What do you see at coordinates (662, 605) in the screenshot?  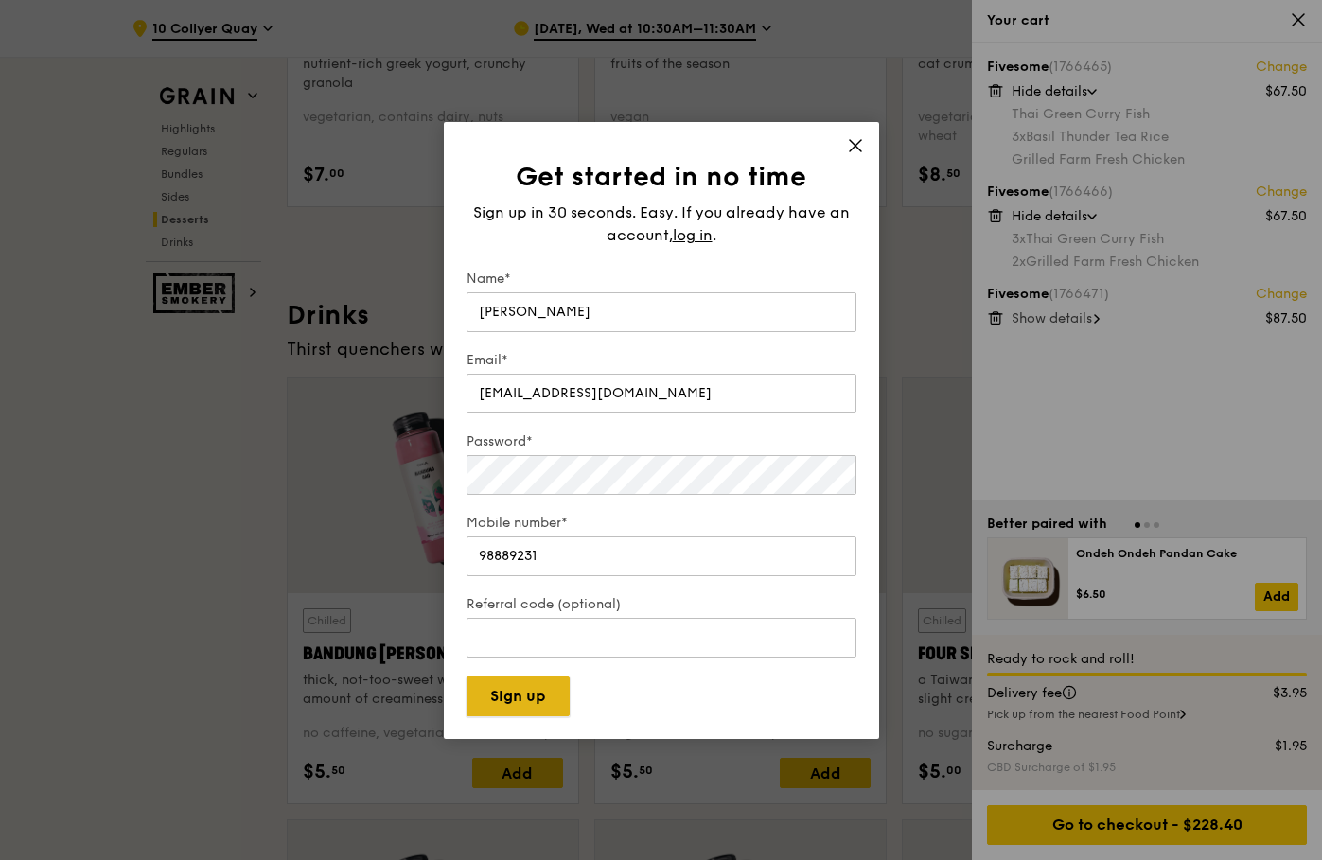 I see `label: Referral code (optional)` at bounding box center [662, 605].